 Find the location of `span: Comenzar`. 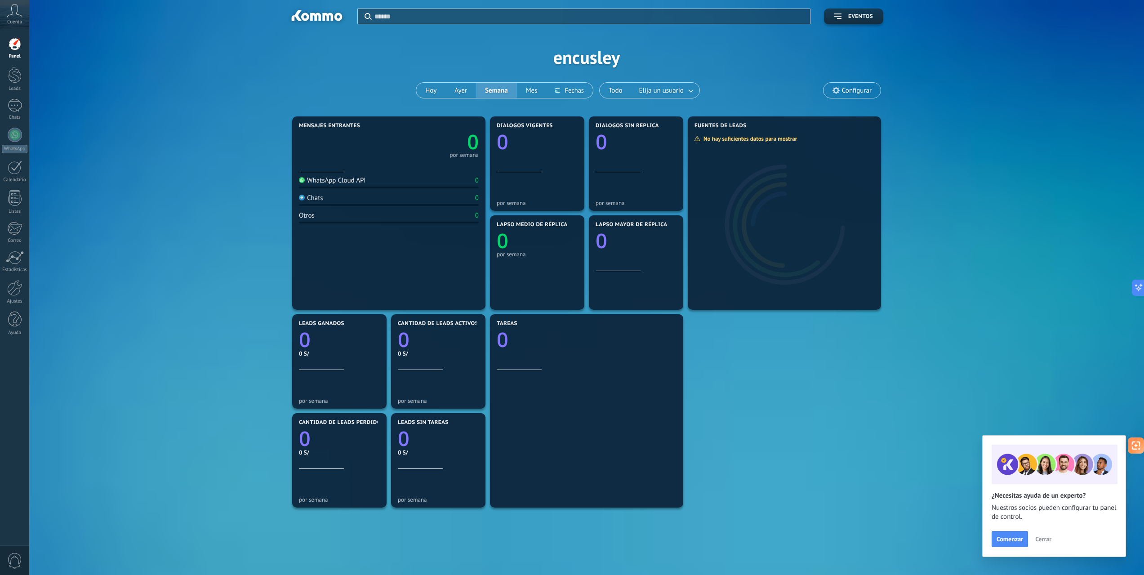

span: Comenzar is located at coordinates (1010, 539).